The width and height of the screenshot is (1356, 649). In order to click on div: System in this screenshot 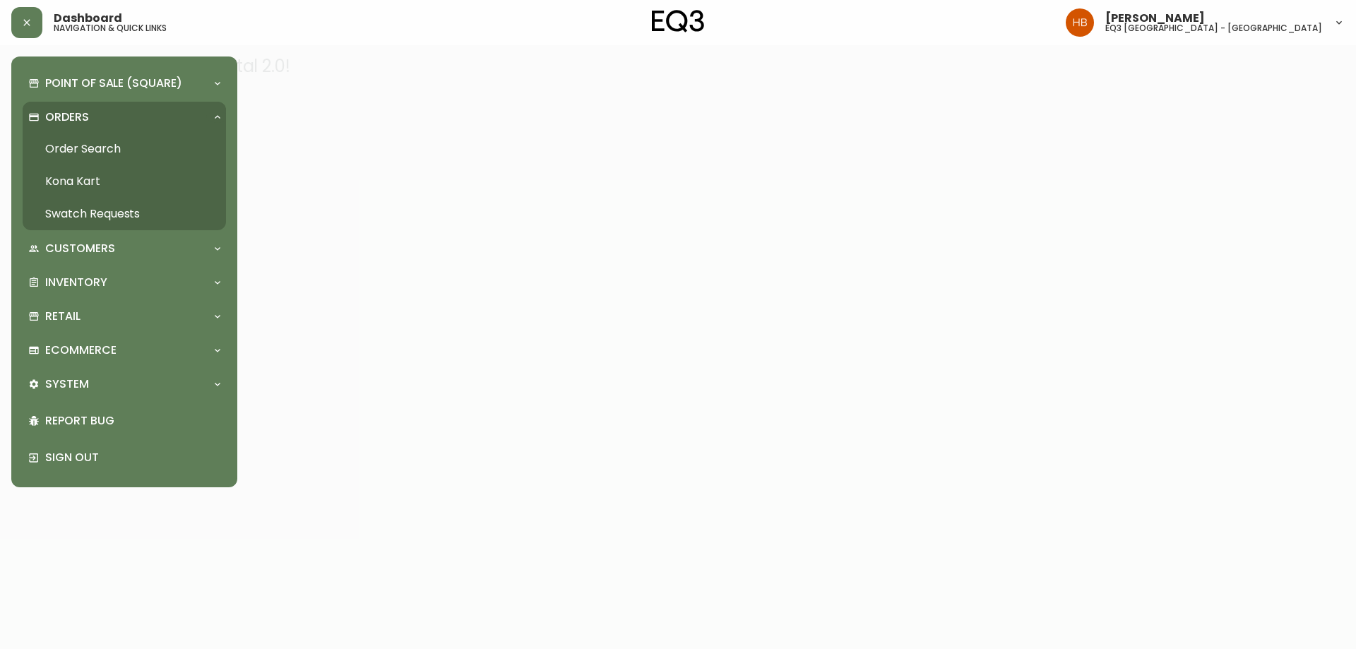, I will do `click(124, 384)`.